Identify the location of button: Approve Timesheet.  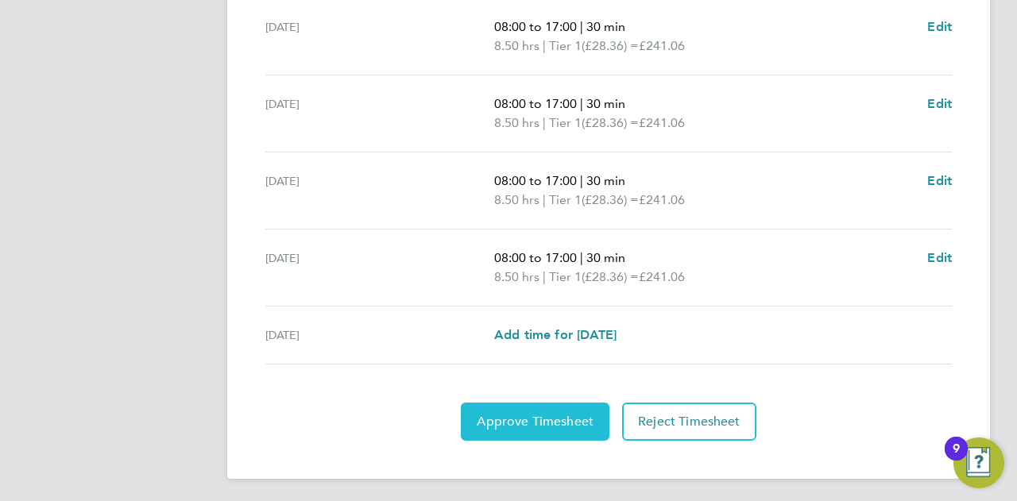
(535, 422).